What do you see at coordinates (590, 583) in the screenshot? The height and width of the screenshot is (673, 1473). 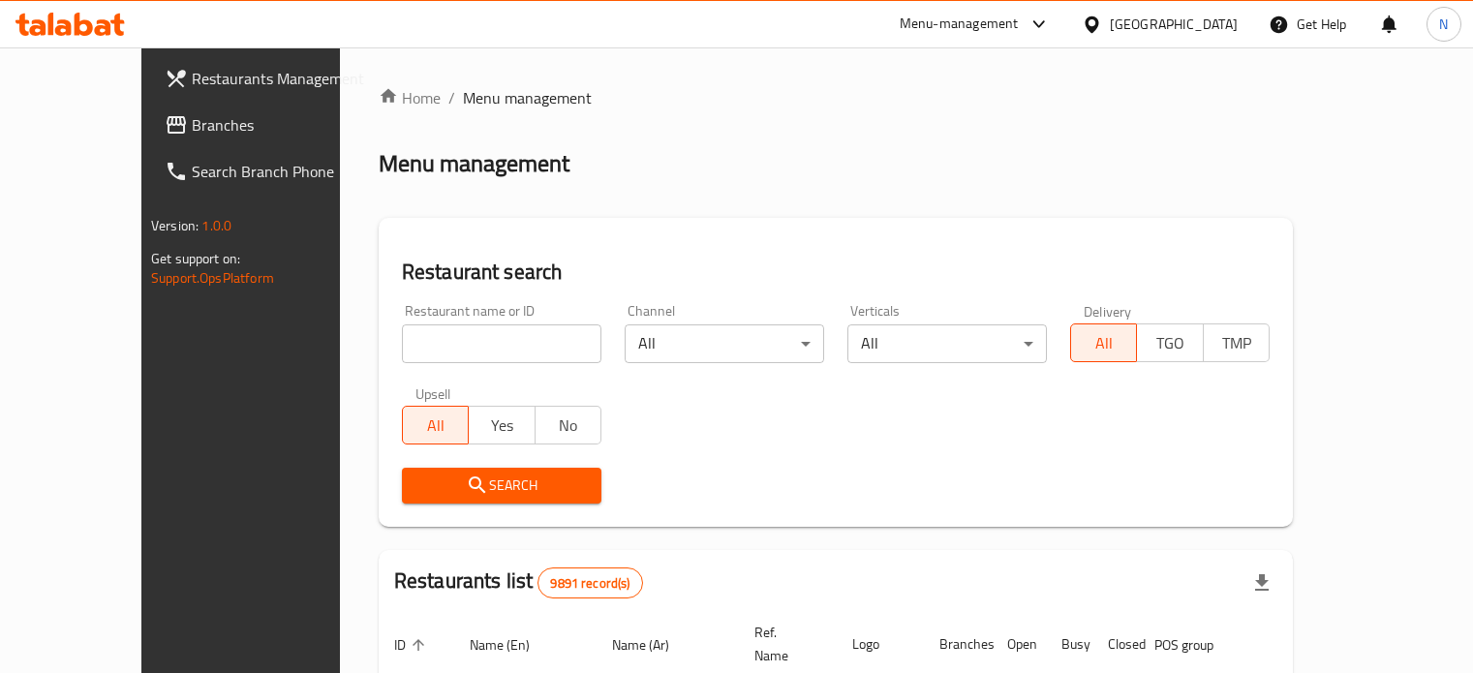 I see `span: 9891 record(s)` at bounding box center [590, 583].